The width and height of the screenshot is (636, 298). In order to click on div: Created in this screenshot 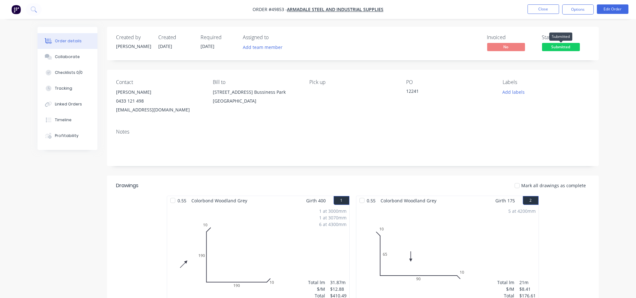, I will do `click(176, 37)`.